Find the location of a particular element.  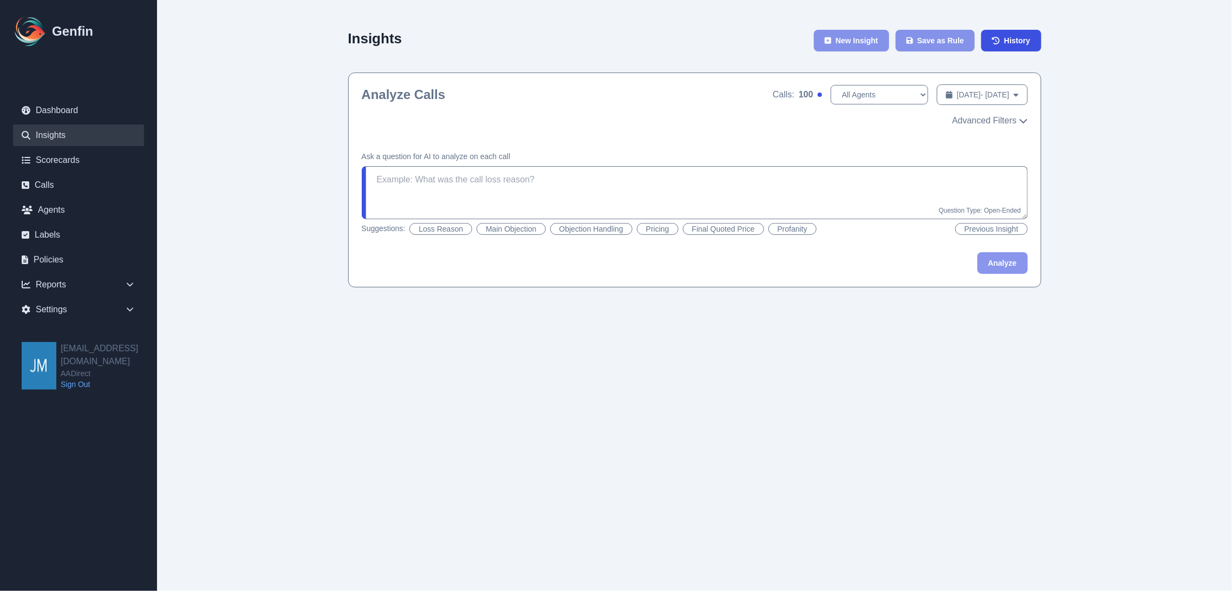

button: New Insight is located at coordinates (851, 41).